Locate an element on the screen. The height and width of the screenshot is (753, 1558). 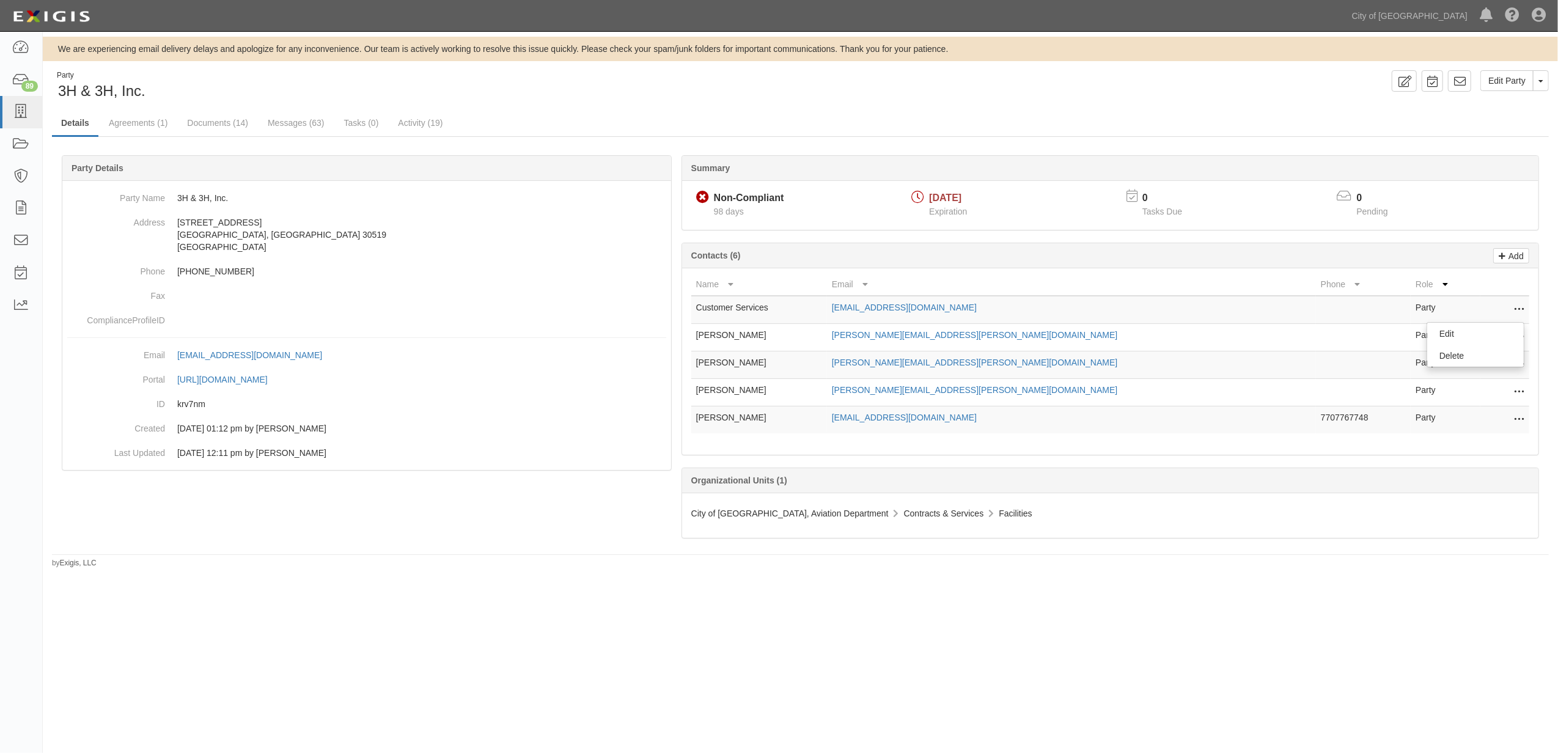
b: Organizational Units (1) is located at coordinates (739, 480).